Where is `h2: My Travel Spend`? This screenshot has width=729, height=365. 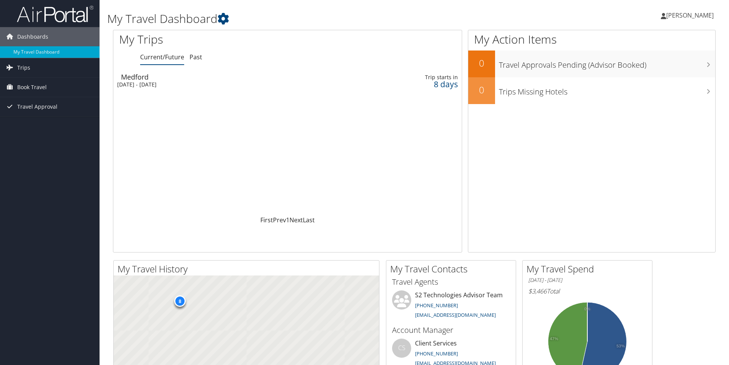
h2: My Travel Spend is located at coordinates (589, 269).